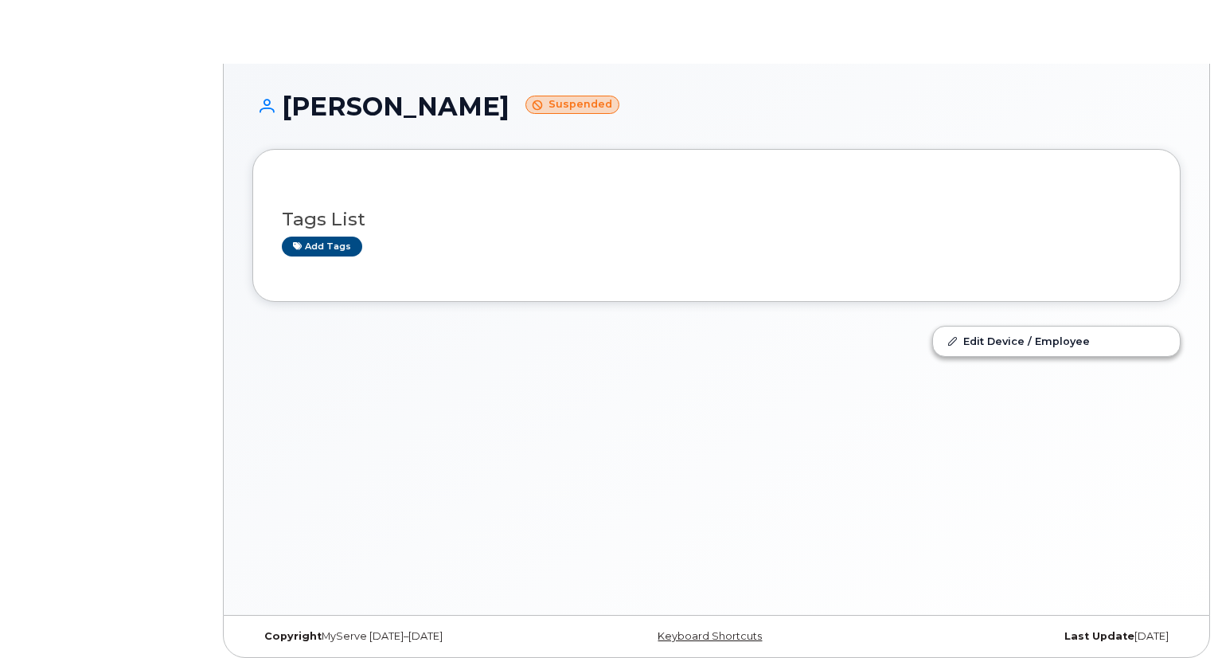 Image resolution: width=1218 pixels, height=658 pixels. Describe the element at coordinates (322, 246) in the screenshot. I see `a: Add tags` at that location.